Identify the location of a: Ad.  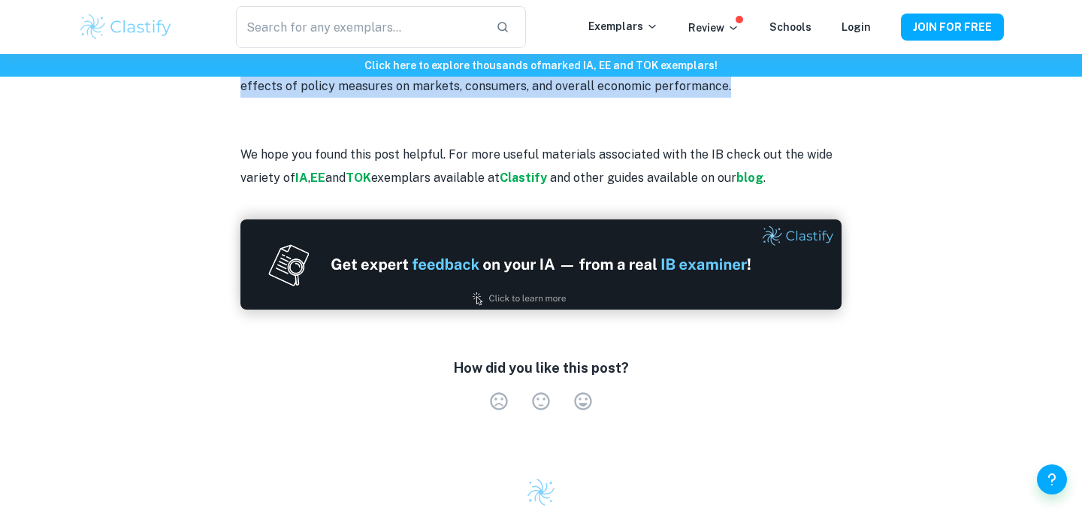
(541, 264).